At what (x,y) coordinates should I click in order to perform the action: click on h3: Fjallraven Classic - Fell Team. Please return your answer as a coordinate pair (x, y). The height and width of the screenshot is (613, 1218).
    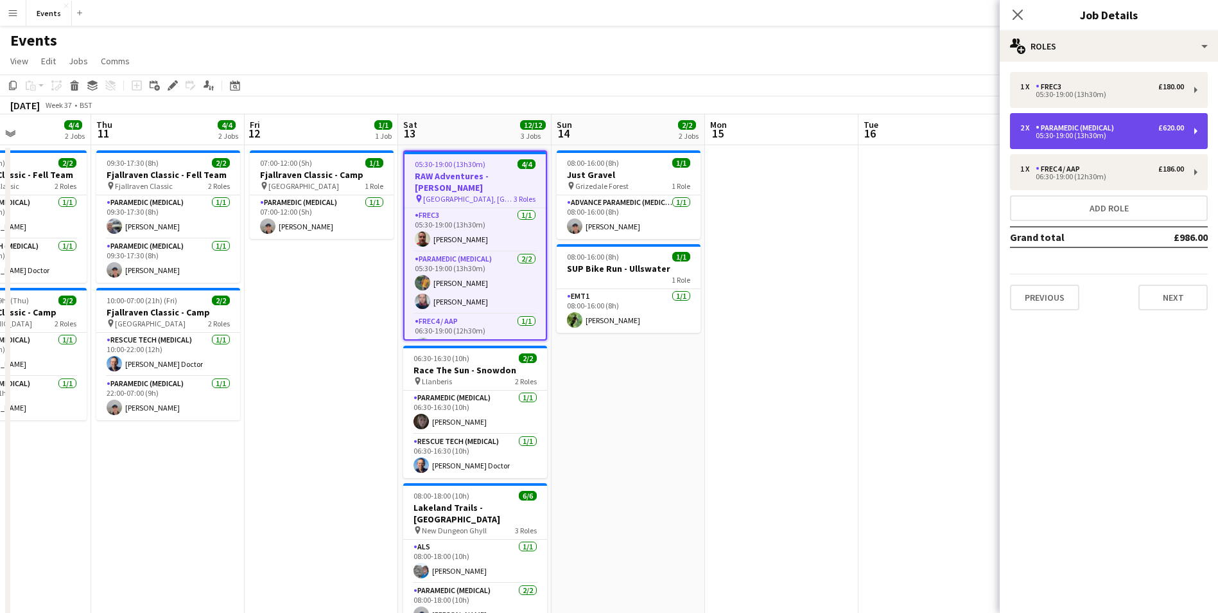
    Looking at the image, I should click on (168, 175).